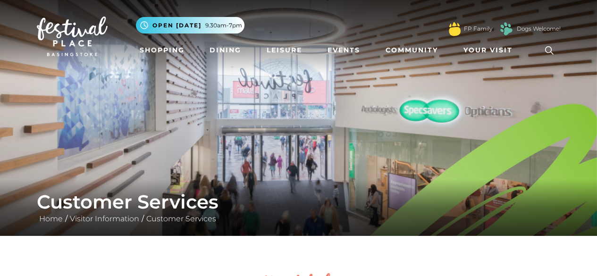 This screenshot has width=597, height=276. I want to click on span: 9.30am-7pm, so click(224, 26).